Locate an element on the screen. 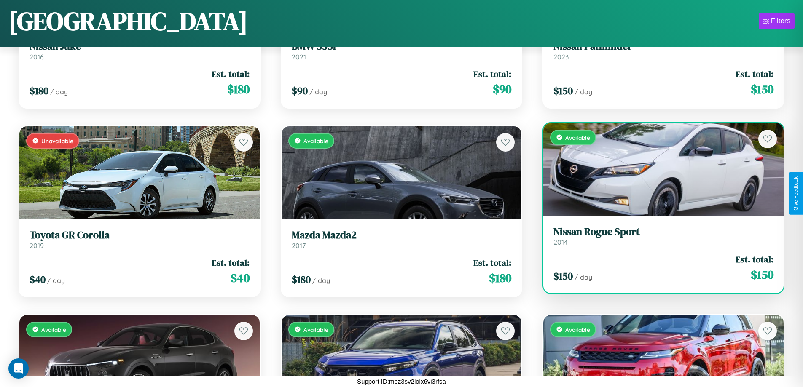 This screenshot has width=803, height=387. a: Toyota GR Corolla2019 is located at coordinates (139, 239).